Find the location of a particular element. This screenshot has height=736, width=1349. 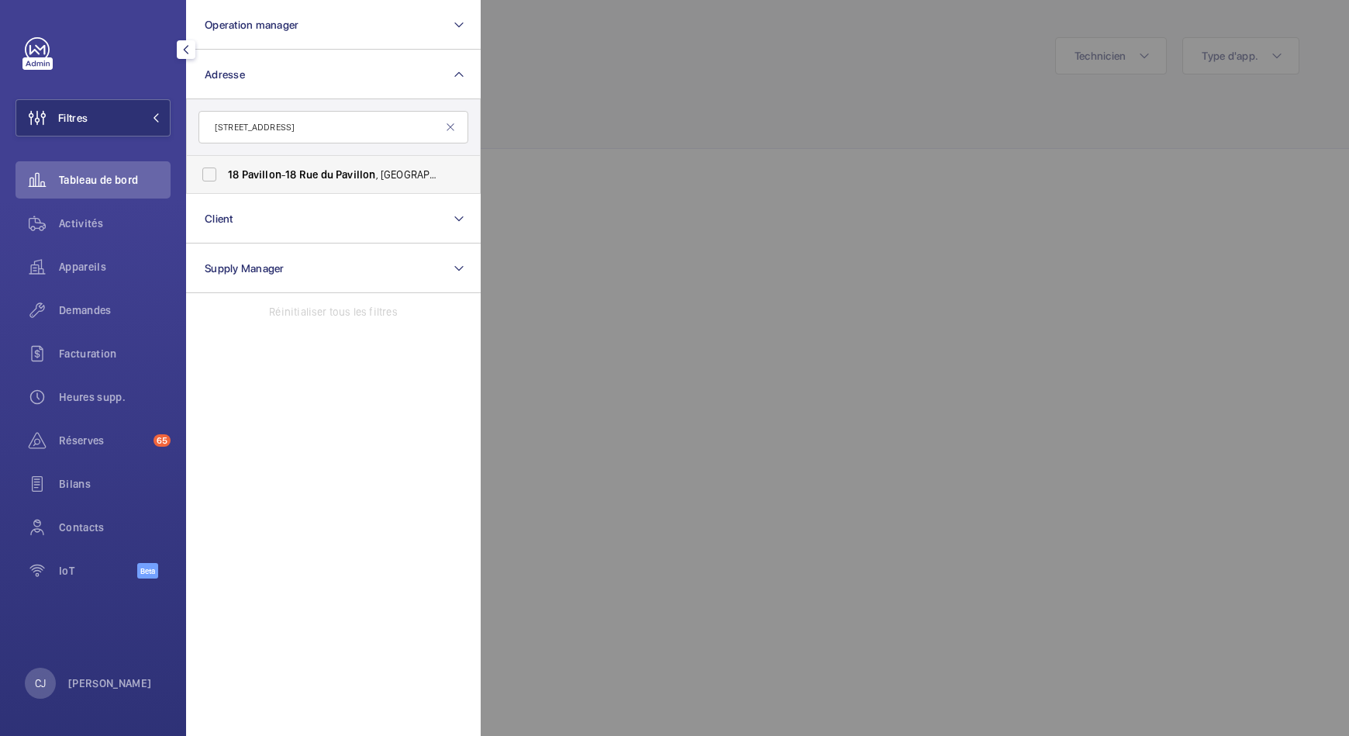

button: Filtres is located at coordinates (93, 118).